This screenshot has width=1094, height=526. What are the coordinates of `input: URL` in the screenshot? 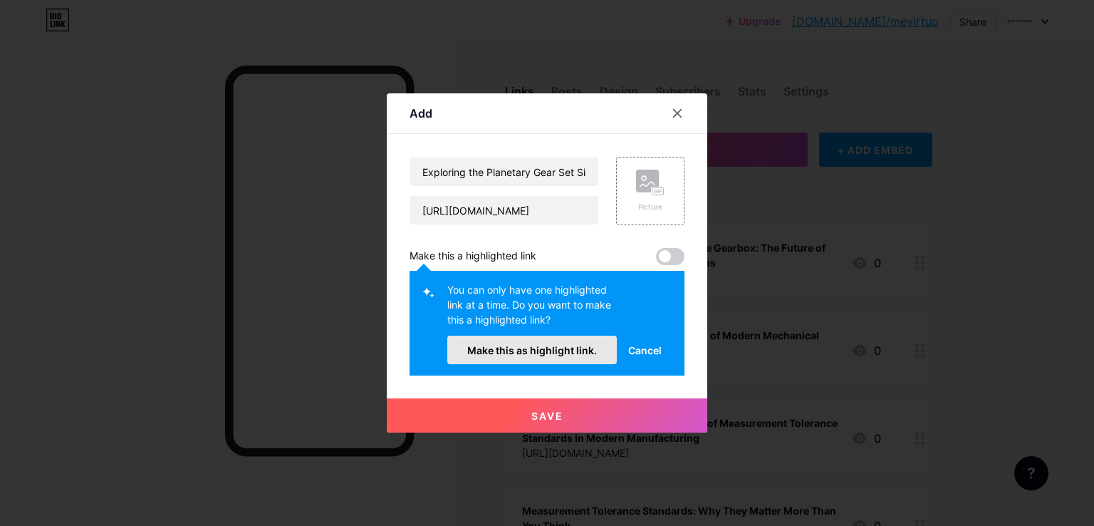 It's located at (504, 210).